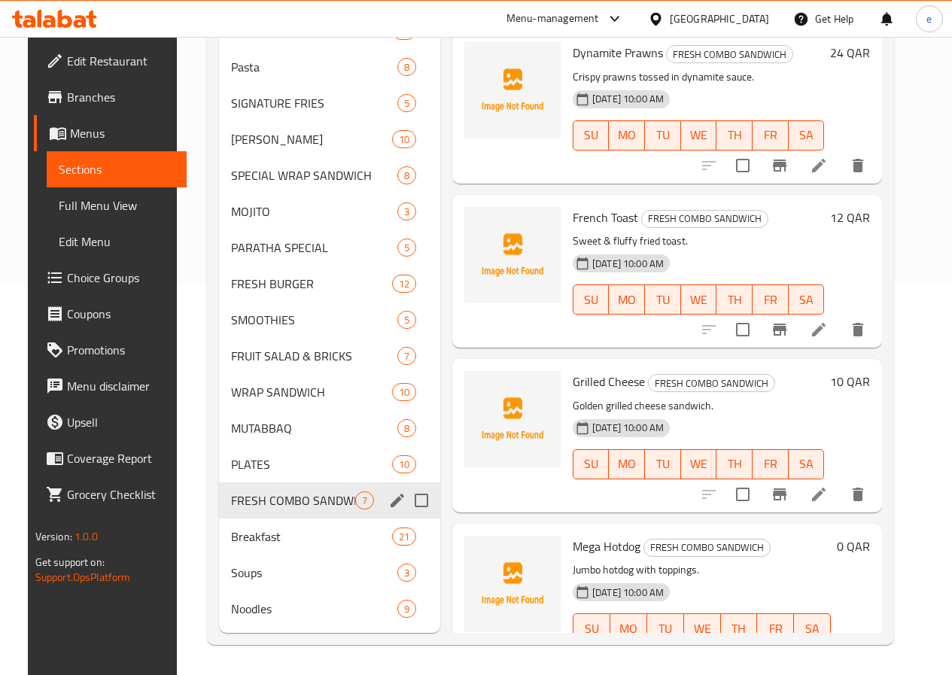 This screenshot has height=675, width=952. What do you see at coordinates (404, 537) in the screenshot?
I see `span: 21` at bounding box center [404, 537].